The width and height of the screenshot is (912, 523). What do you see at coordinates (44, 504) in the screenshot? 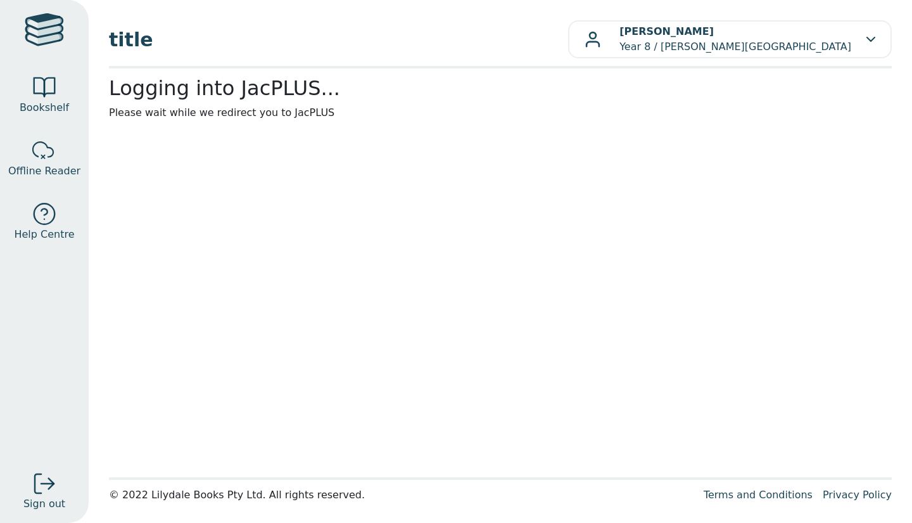
I see `span: Sign out` at bounding box center [44, 504].